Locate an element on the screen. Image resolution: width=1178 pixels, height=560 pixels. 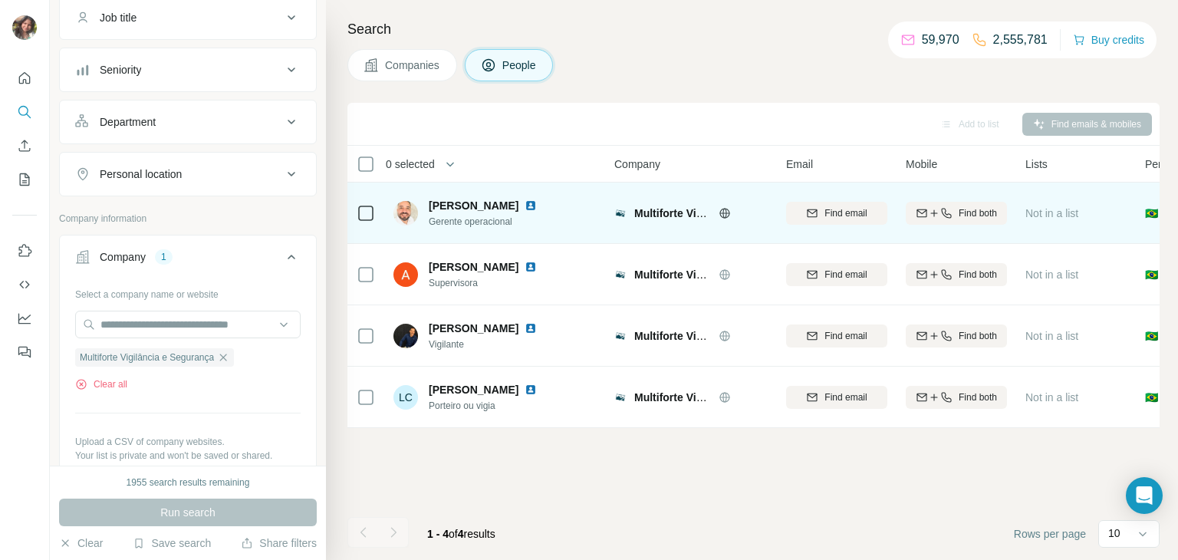
button: Department is located at coordinates (188, 122).